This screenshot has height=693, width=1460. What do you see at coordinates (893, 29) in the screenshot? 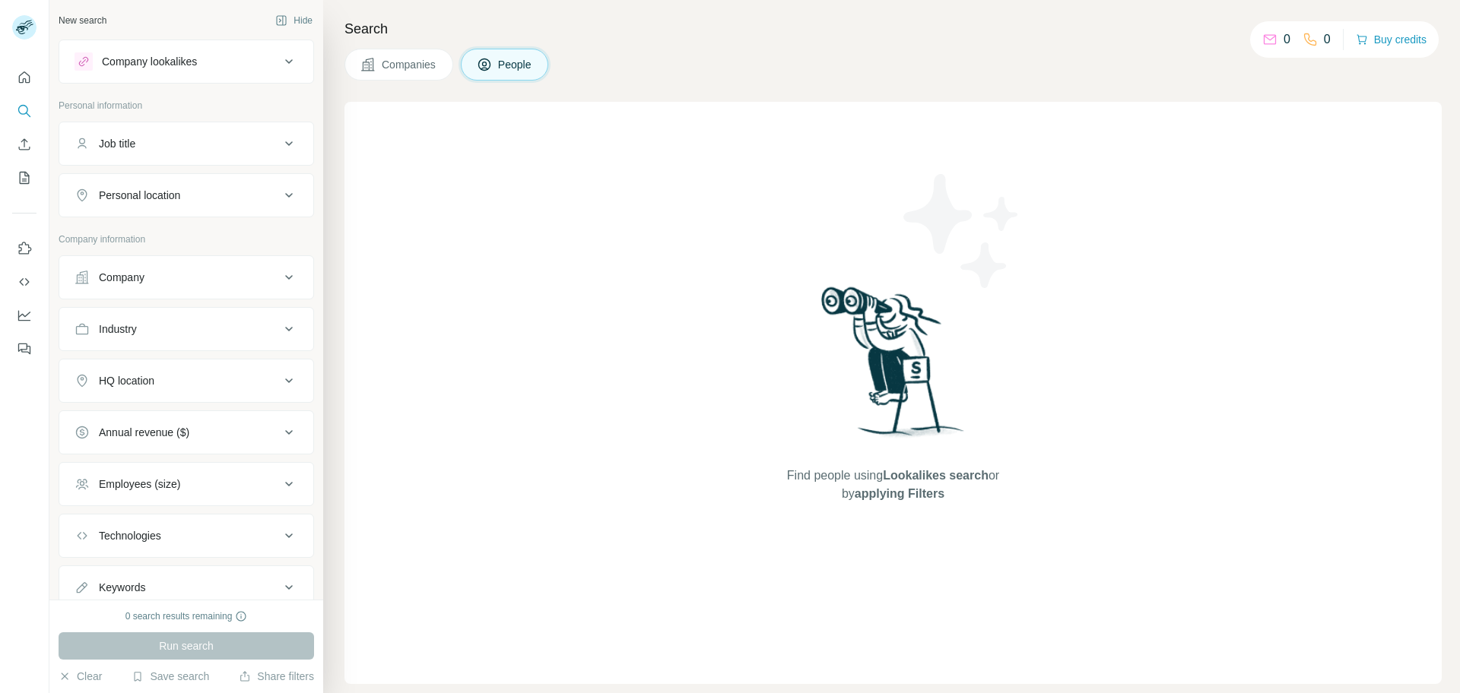
I see `h4: Search` at bounding box center [893, 29].